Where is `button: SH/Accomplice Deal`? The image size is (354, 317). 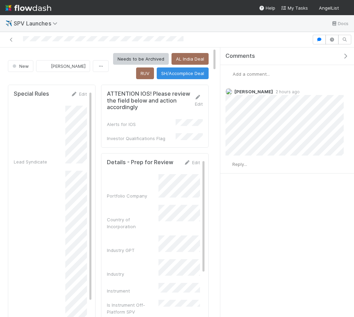
button: SH/Accomplice Deal is located at coordinates (183, 73).